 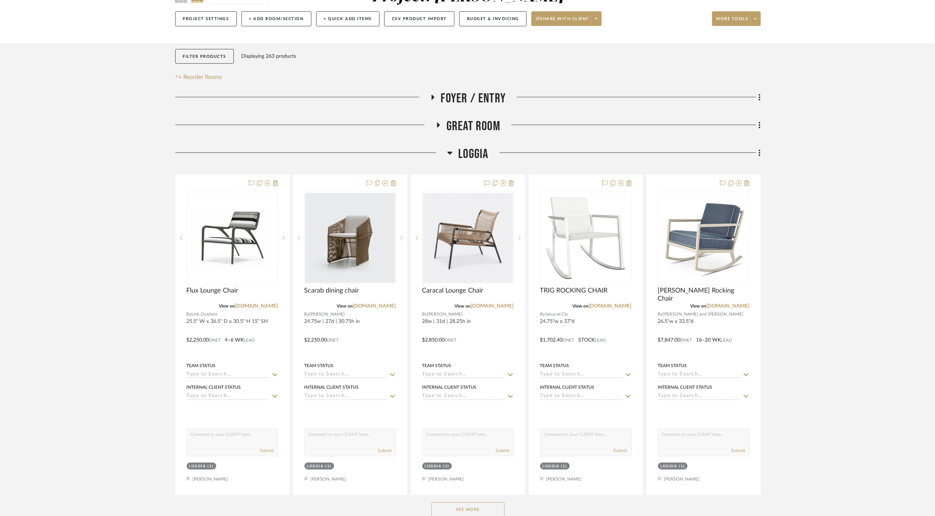 What do you see at coordinates (493, 19) in the screenshot?
I see `button: Budget & Invoicing` at bounding box center [493, 19].